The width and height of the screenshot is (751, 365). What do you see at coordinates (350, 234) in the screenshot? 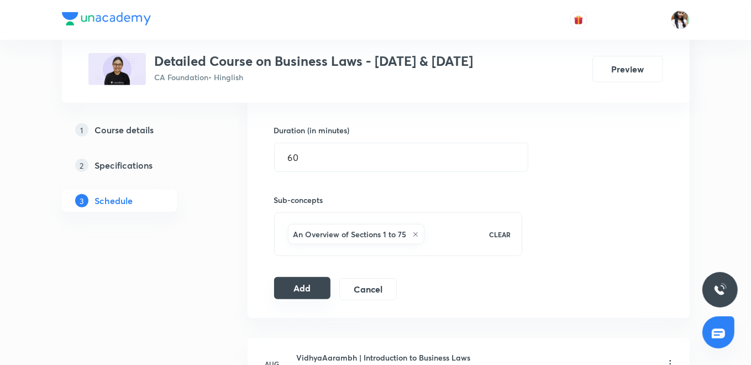
I see `h6: An Overview of Sections 1 to 75` at bounding box center [350, 234].